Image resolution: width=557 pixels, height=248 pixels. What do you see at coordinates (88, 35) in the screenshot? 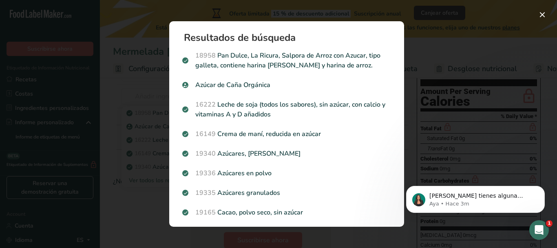
I see `p: Message from Aya, sent Hace 3m` at bounding box center [88, 35].